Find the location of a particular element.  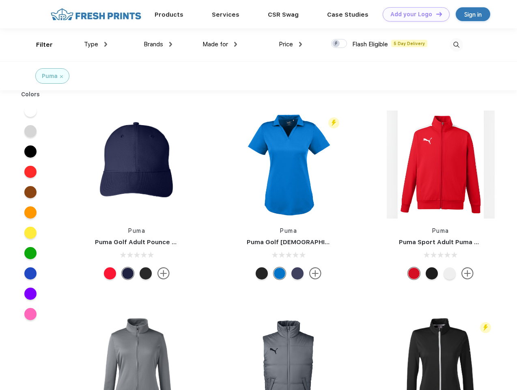

div: Puma is located at coordinates (50, 76).